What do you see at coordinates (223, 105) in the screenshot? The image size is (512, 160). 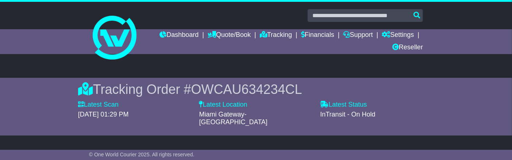 I see `label: Latest Location` at bounding box center [223, 105].